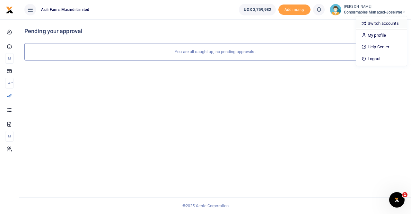  Describe the element at coordinates (381, 35) in the screenshot. I see `a: My profile` at that location.